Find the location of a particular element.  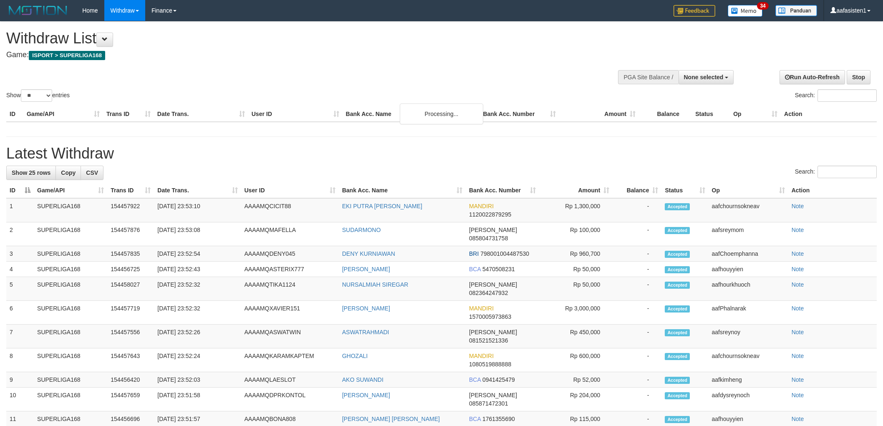

td: 154457643 is located at coordinates (131, 360).